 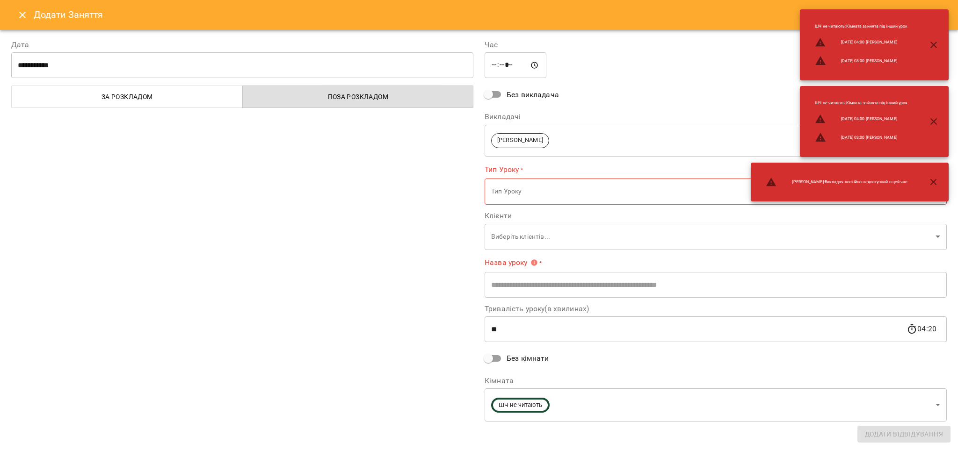 I want to click on h6: Додати Заняття, so click(x=490, y=14).